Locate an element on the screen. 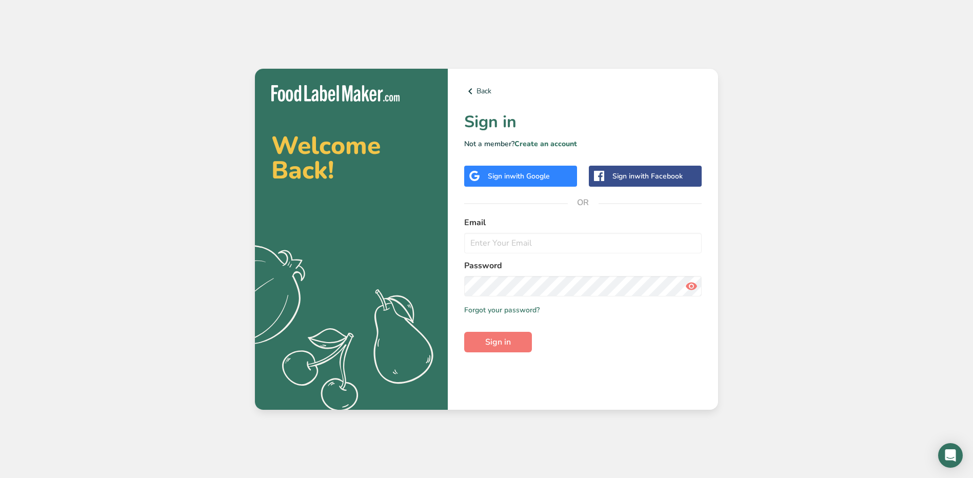  h2: Welcome Back! is located at coordinates (351, 158).